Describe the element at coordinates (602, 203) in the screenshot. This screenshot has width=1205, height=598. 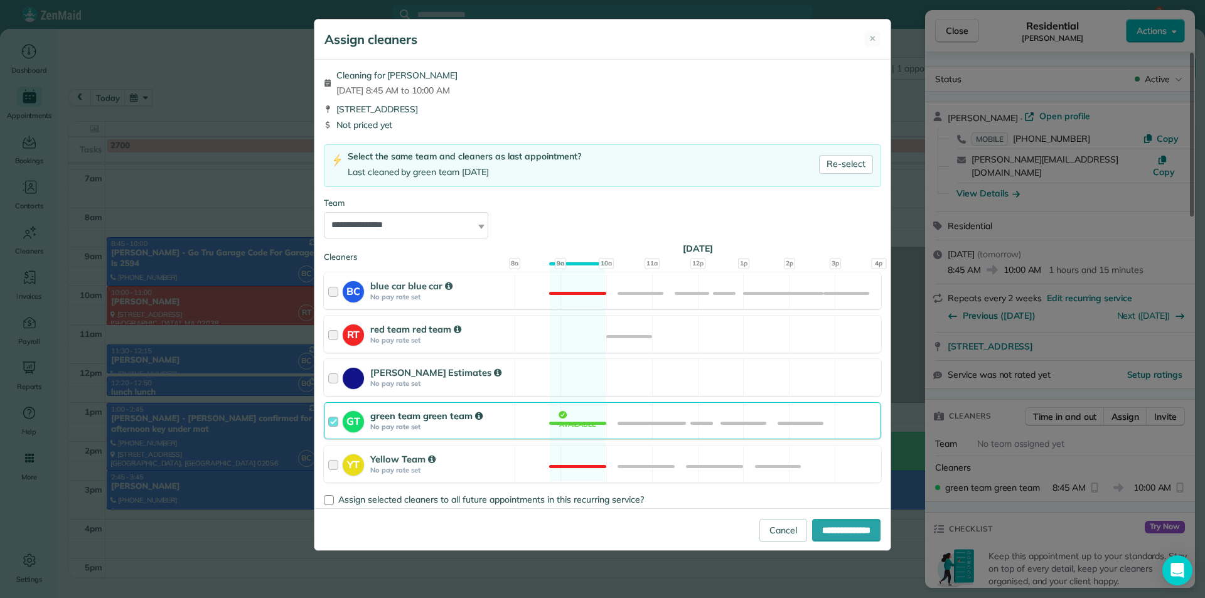
I see `div: Team` at that location.